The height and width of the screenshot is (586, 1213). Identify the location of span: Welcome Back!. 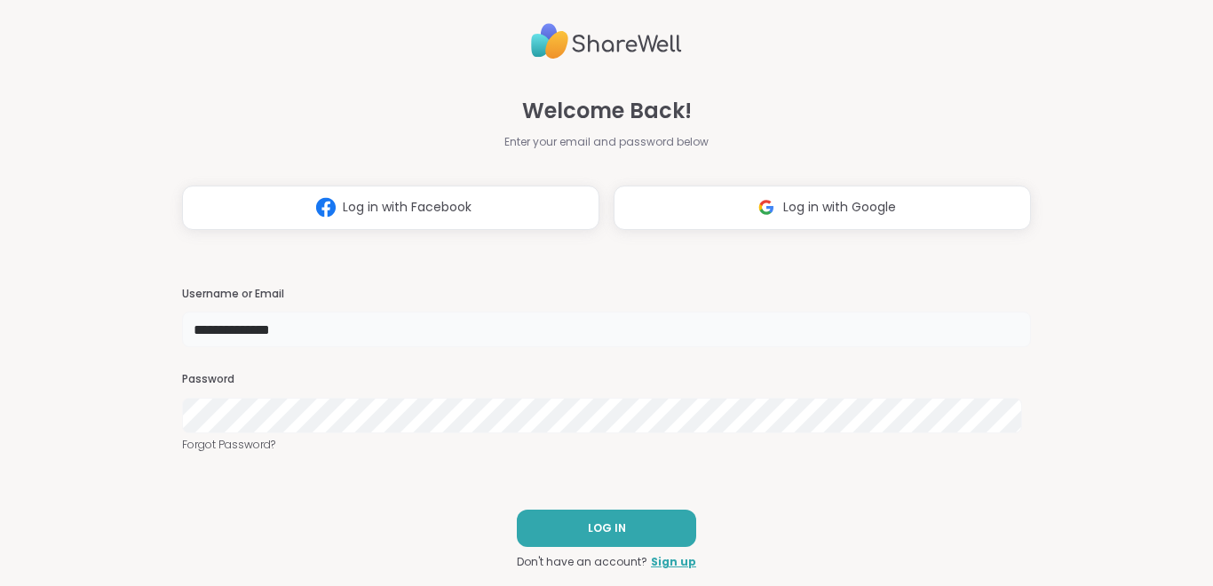
(606, 111).